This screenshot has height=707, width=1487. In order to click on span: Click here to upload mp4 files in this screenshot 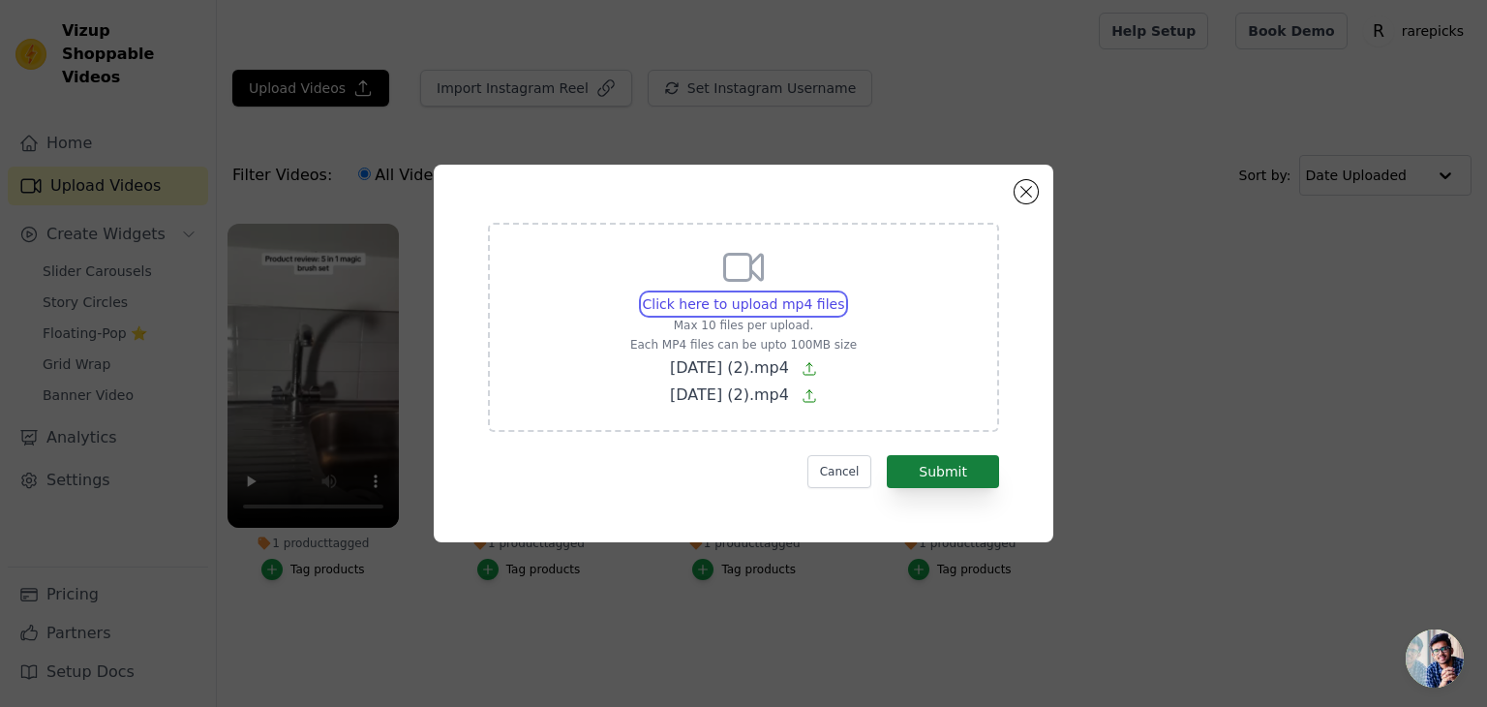, I will do `click(743, 304)`.